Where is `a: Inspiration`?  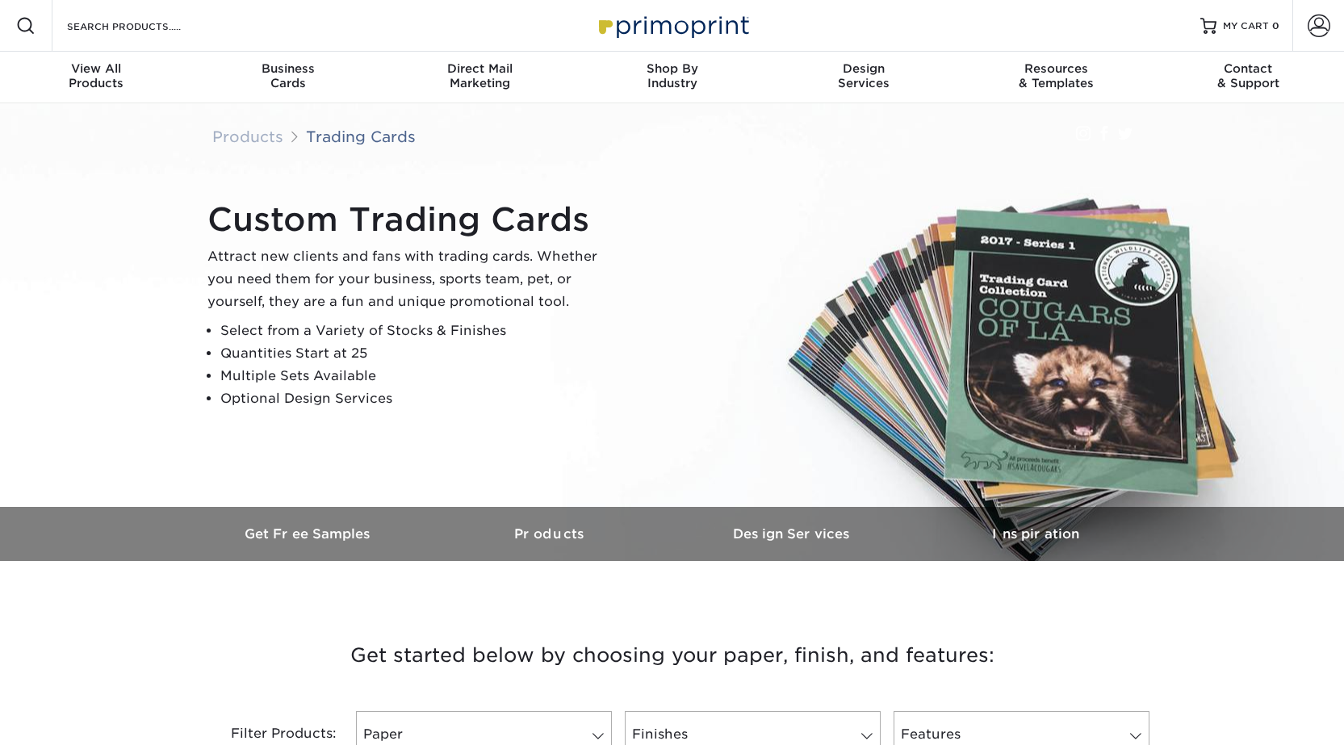
a: Inspiration is located at coordinates (1035, 533).